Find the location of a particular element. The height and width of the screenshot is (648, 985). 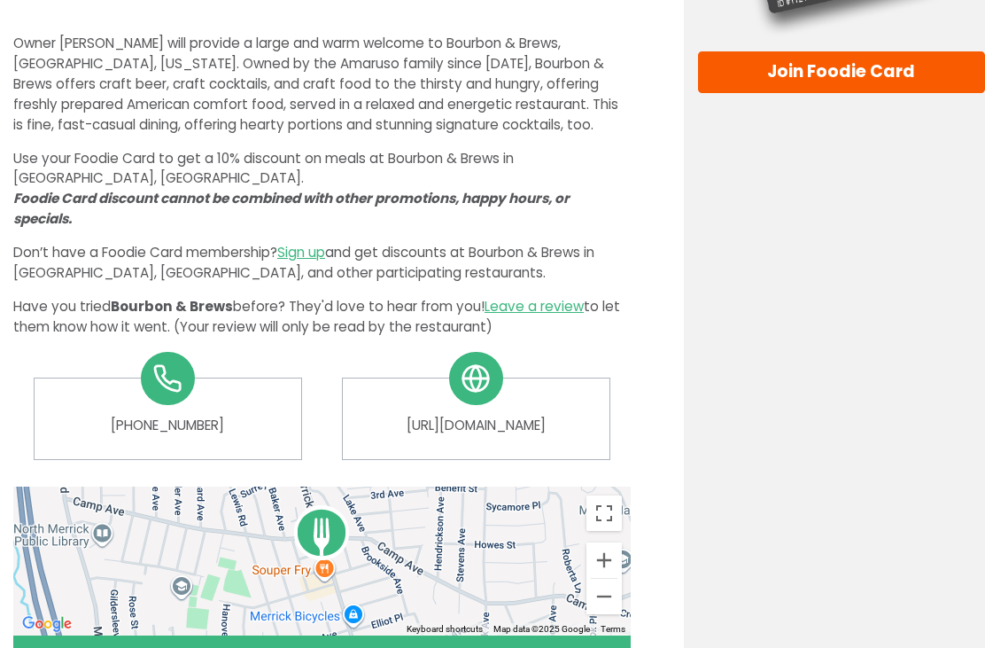

button: Zoom out is located at coordinates (604, 597).